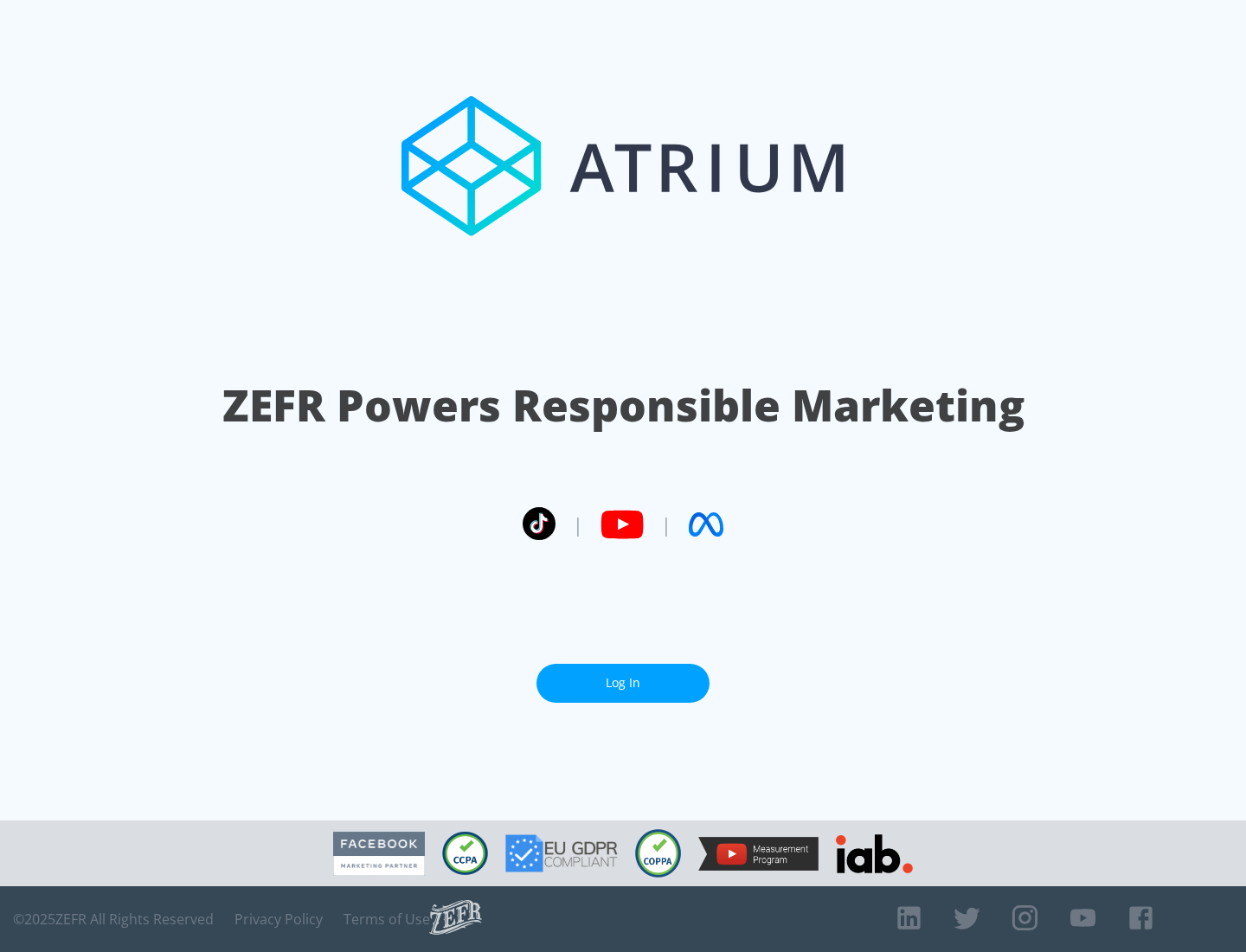 This screenshot has height=952, width=1246. Describe the element at coordinates (561, 853) in the screenshot. I see `img: GDPR Compliant` at that location.